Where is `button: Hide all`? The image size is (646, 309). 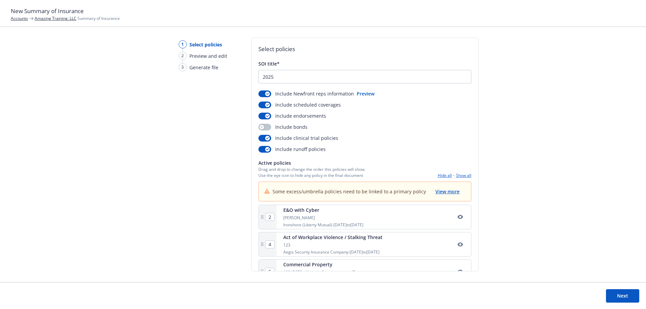
button: Hide all is located at coordinates (445, 175).